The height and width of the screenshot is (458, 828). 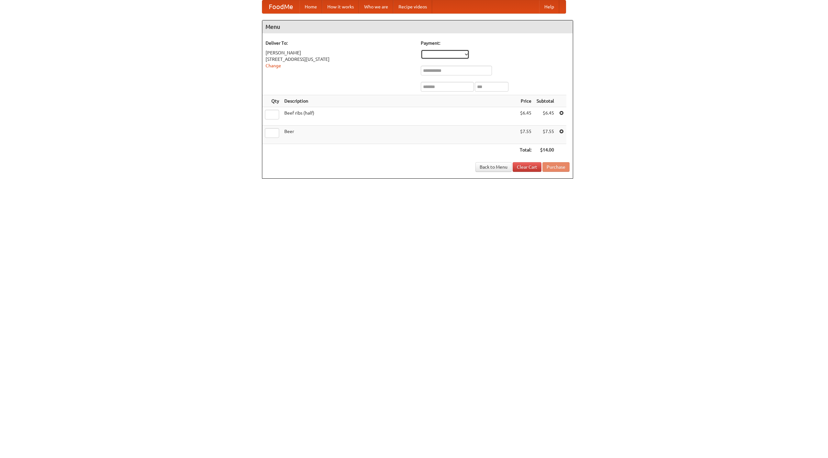 What do you see at coordinates (495, 43) in the screenshot?
I see `h5: Payment:` at bounding box center [495, 43].